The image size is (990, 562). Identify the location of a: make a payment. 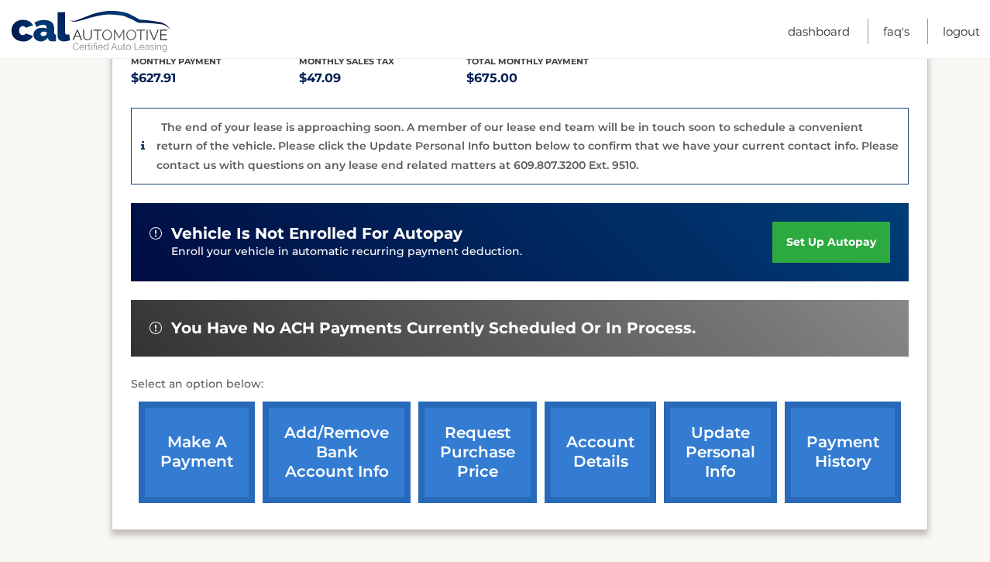
(197, 452).